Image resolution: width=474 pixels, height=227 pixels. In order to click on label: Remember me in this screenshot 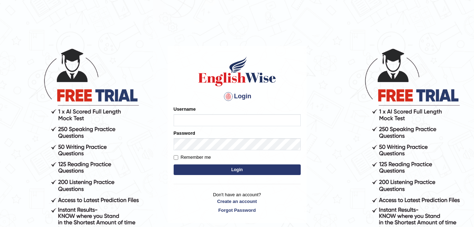, I will do `click(193, 157)`.